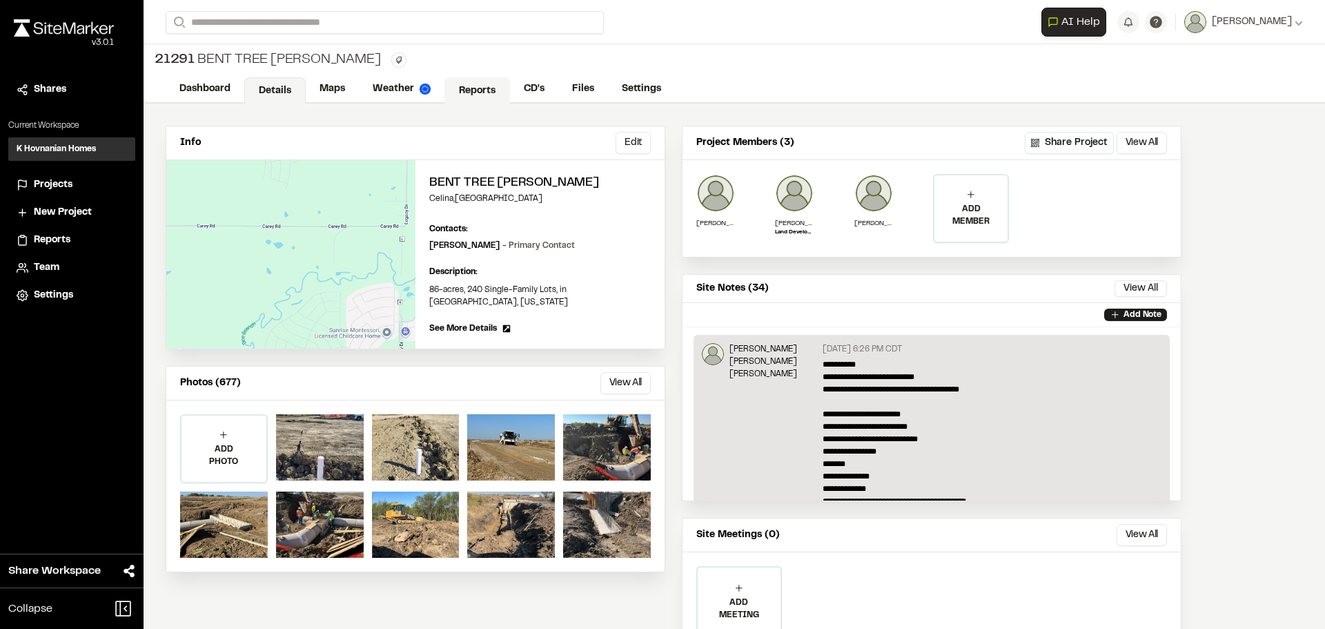 The height and width of the screenshot is (629, 1325). What do you see at coordinates (72, 90) in the screenshot?
I see `a: Shares` at bounding box center [72, 90].